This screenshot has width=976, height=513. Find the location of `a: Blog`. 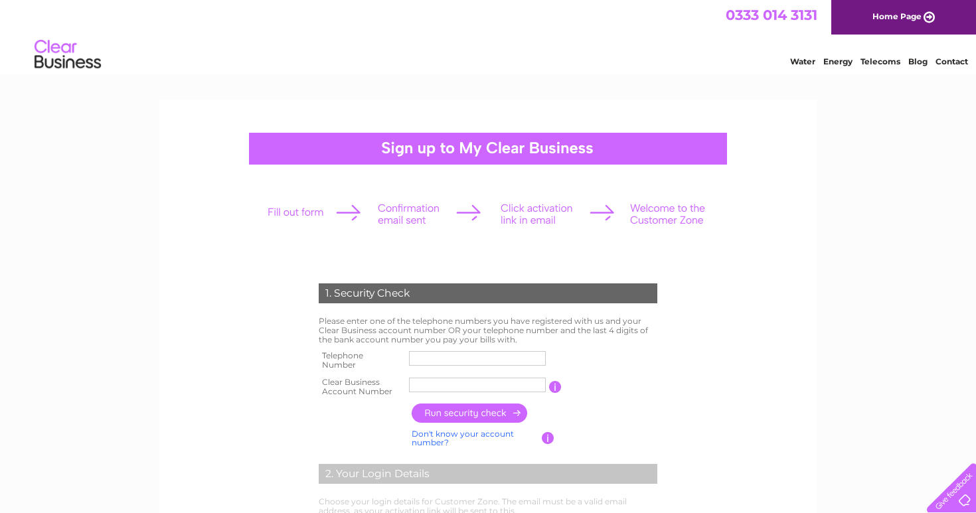

a: Blog is located at coordinates (917, 61).